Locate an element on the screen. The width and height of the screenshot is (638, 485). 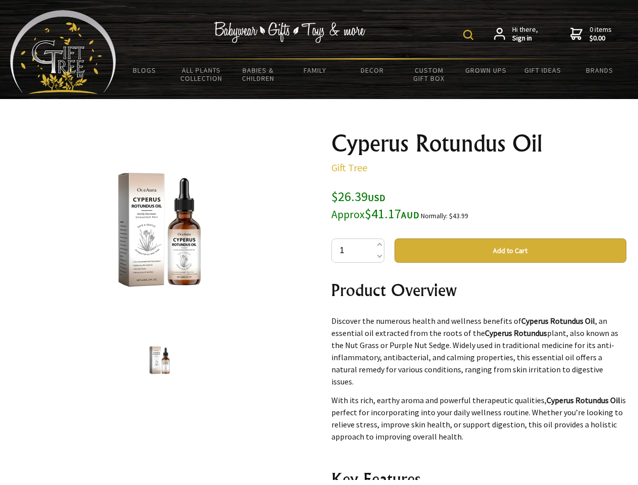
small: Approx is located at coordinates (348, 214).